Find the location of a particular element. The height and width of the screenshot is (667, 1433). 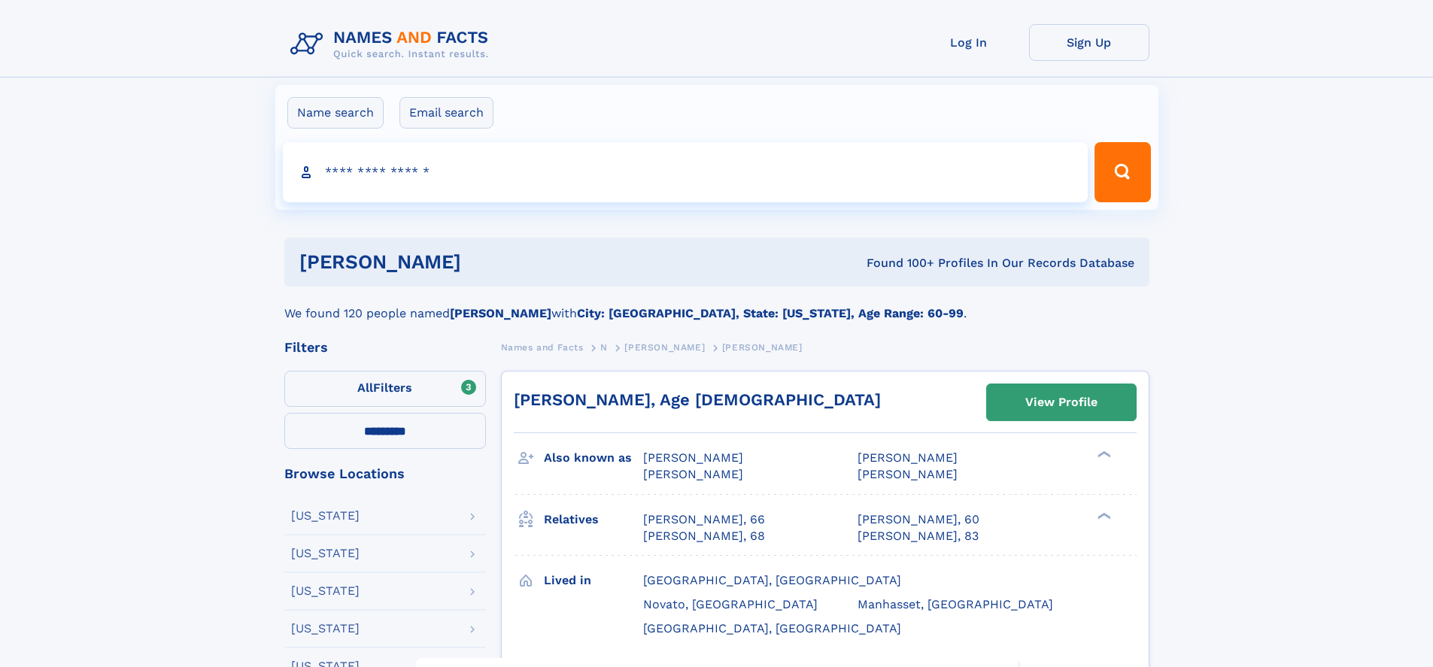

a: Sign Up is located at coordinates (1089, 42).